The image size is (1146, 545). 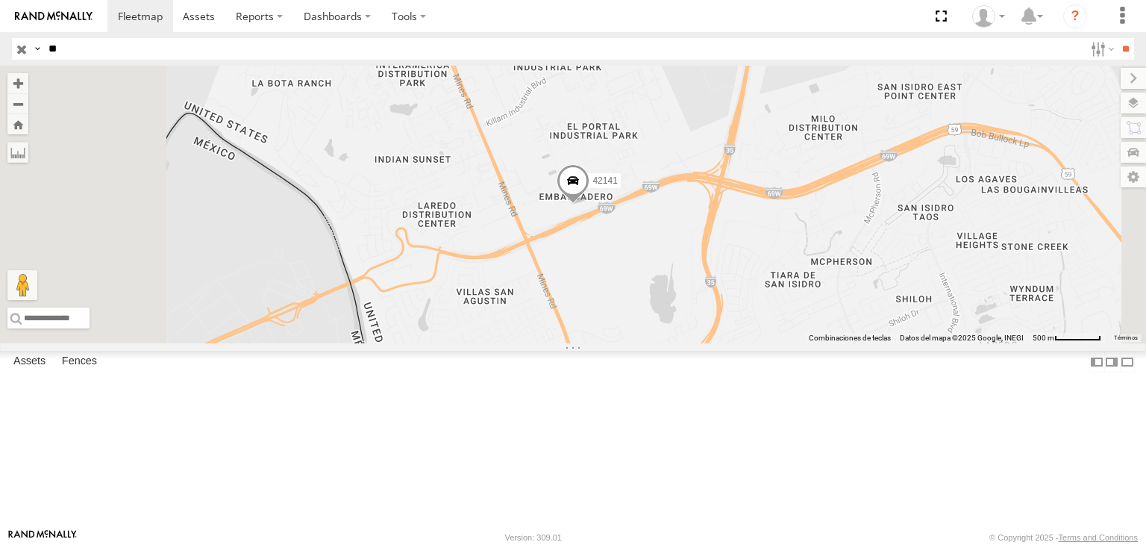 What do you see at coordinates (54, 16) in the screenshot?
I see `img: rand-logo.svg` at bounding box center [54, 16].